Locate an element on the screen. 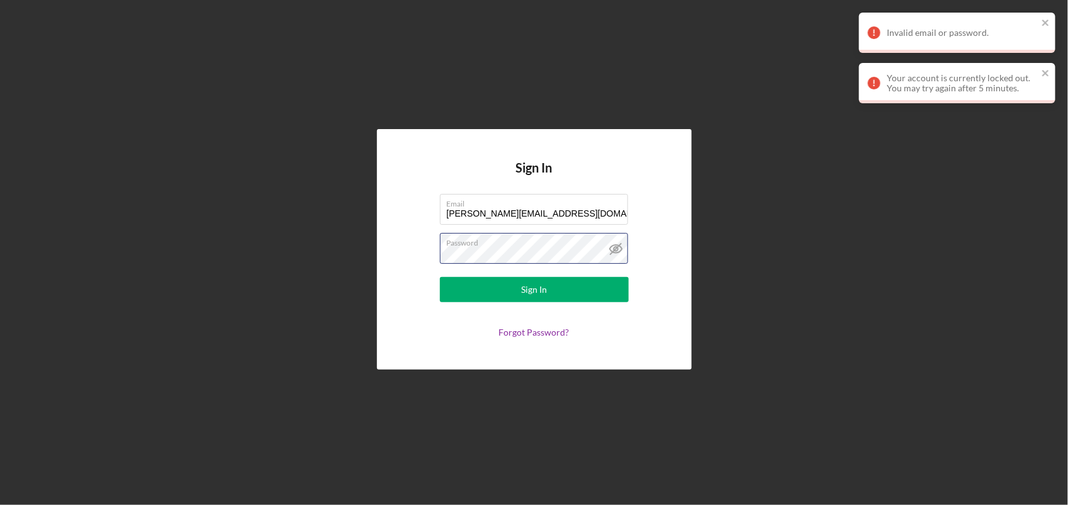 Image resolution: width=1068 pixels, height=505 pixels. label: Password is located at coordinates (538, 240).